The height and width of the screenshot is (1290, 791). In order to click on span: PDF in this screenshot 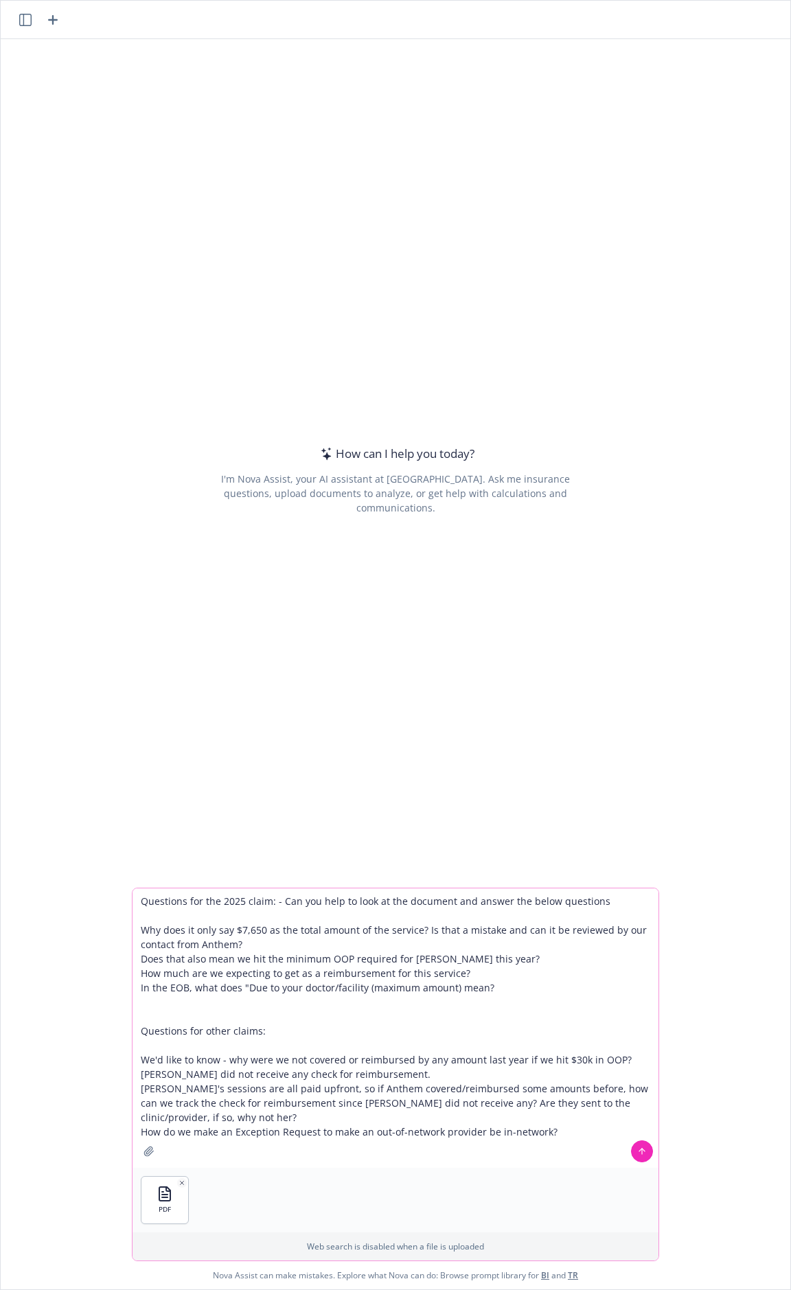, I will do `click(165, 1209)`.